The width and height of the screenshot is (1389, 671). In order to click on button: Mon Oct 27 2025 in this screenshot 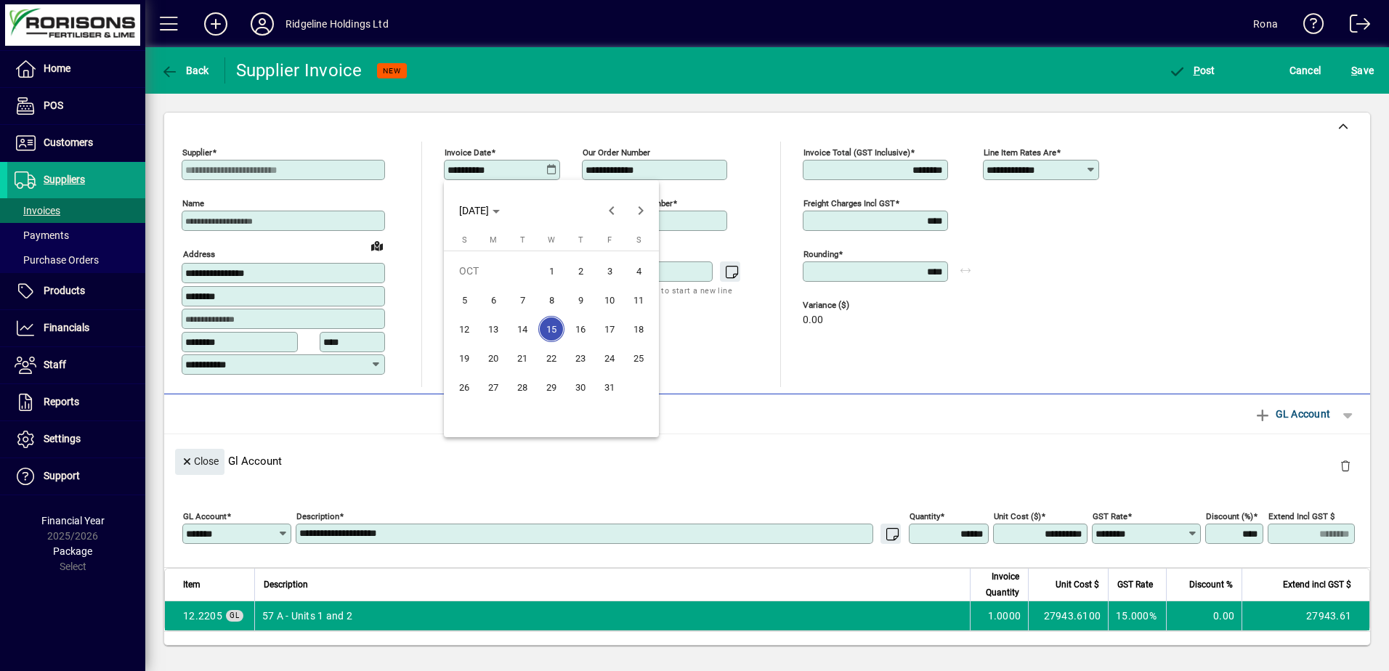, I will do `click(493, 387)`.